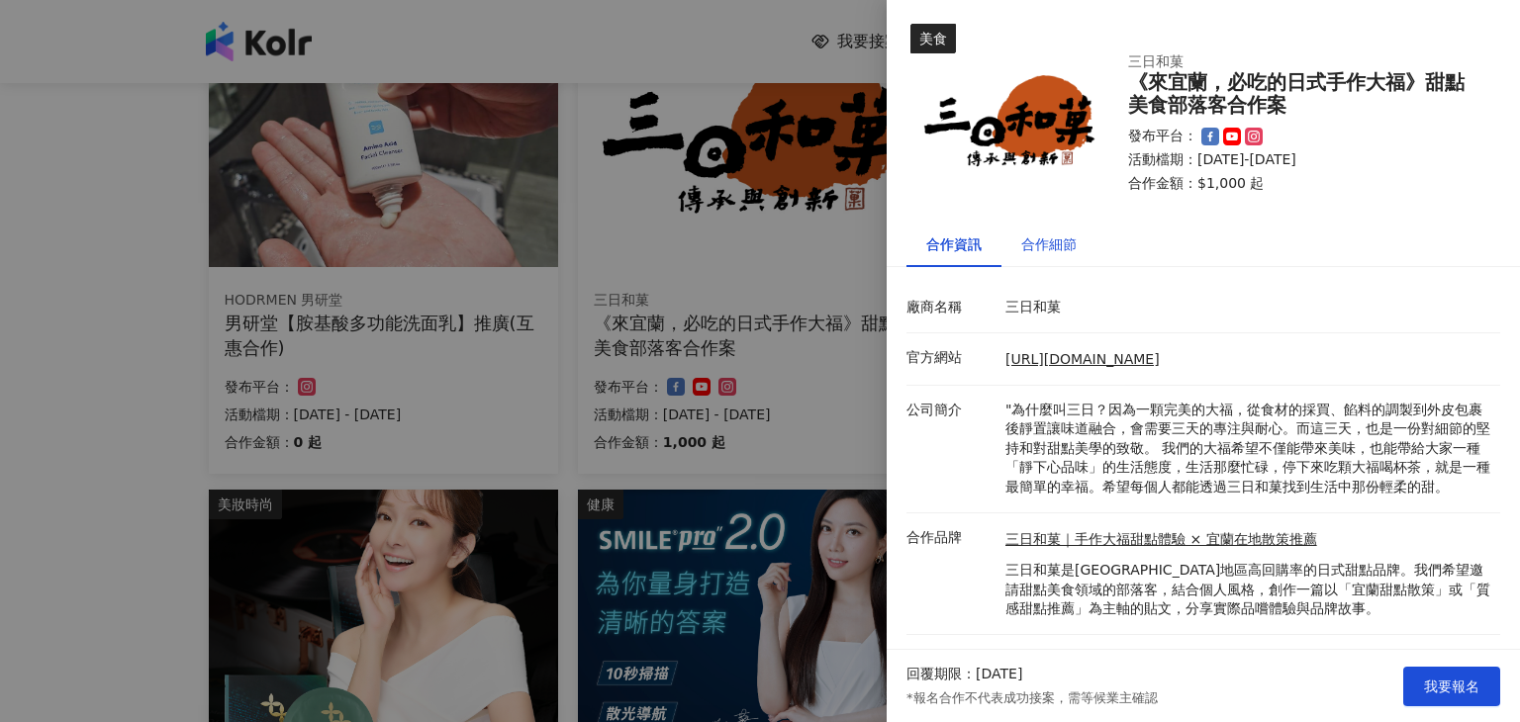 The width and height of the screenshot is (1520, 722). What do you see at coordinates (1163, 137) in the screenshot?
I see `p: 發布平台：` at bounding box center [1163, 137].